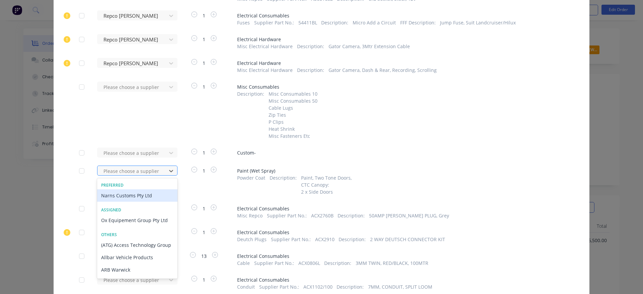 This screenshot has width=643, height=294. I want to click on span: 2 WAY DEUTSCH CONNECTOR KIT, so click(408, 239).